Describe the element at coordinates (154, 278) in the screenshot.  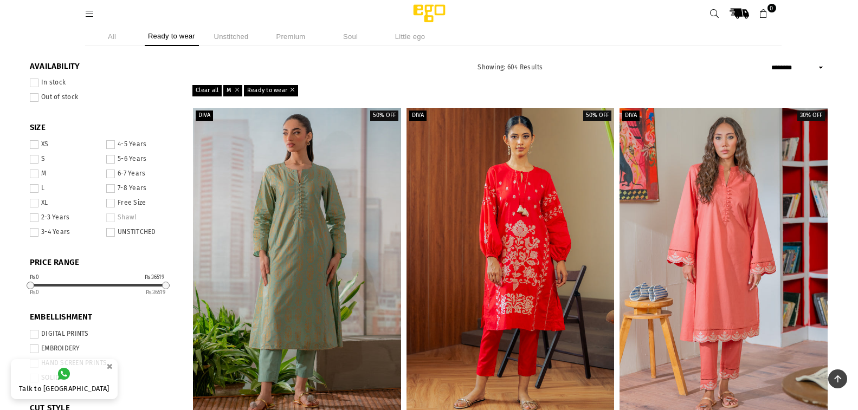
I see `div: ₨36519` at that location.